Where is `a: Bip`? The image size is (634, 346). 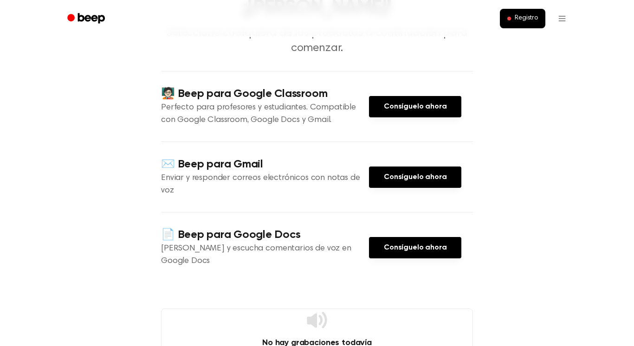
a: Bip is located at coordinates (87, 19).